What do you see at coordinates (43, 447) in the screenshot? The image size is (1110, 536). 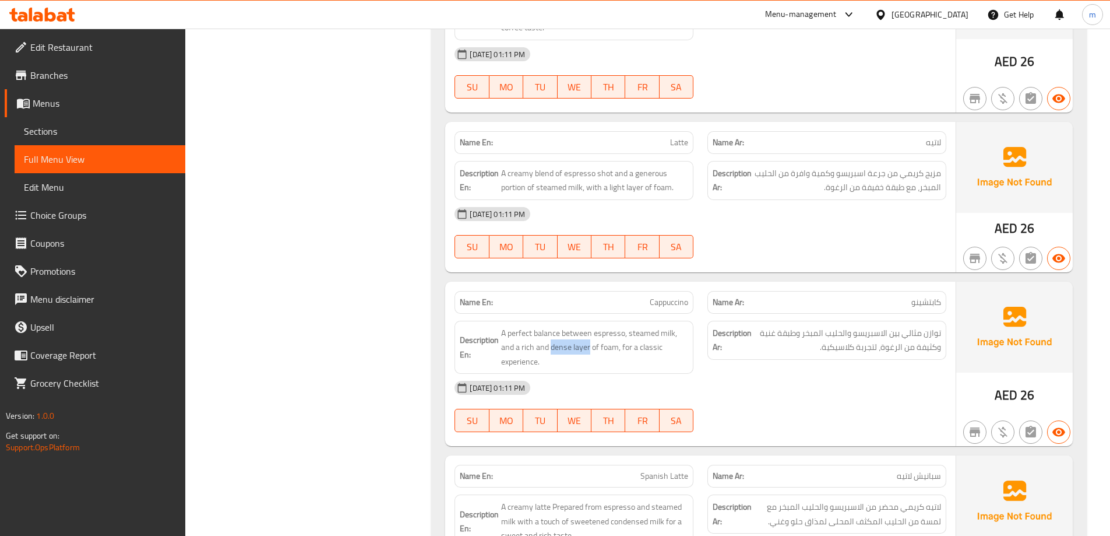 I see `a: Support.OpsPlatform` at bounding box center [43, 447].